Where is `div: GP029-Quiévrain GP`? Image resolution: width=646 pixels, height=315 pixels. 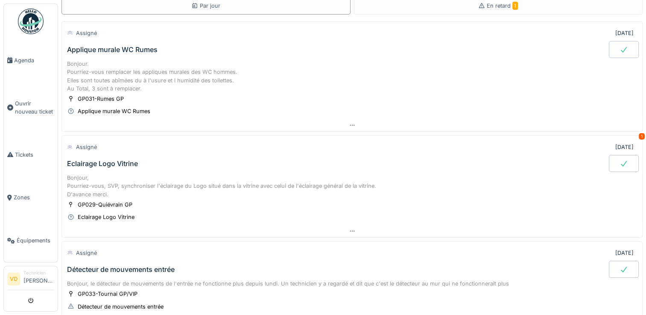 div: GP029-Quiévrain GP is located at coordinates (105, 204).